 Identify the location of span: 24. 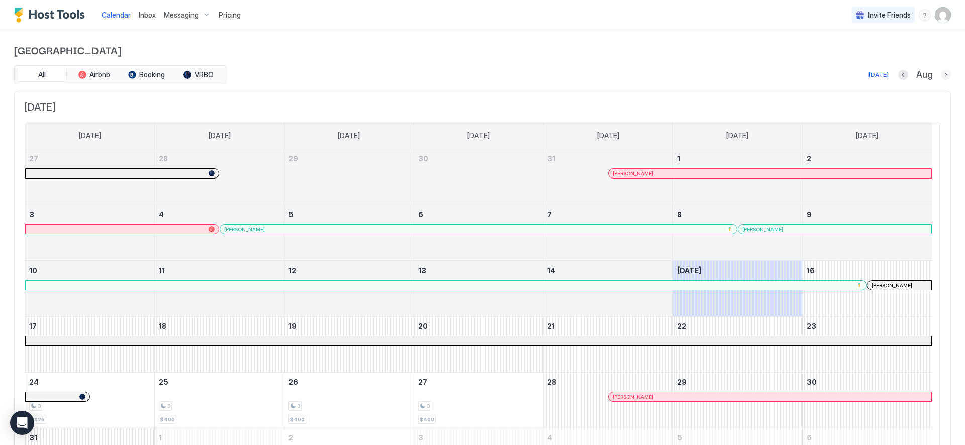
(34, 382).